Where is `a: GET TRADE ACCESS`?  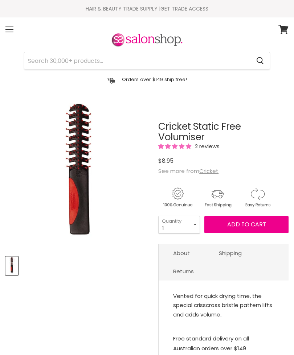 a: GET TRADE ACCESS is located at coordinates (185, 9).